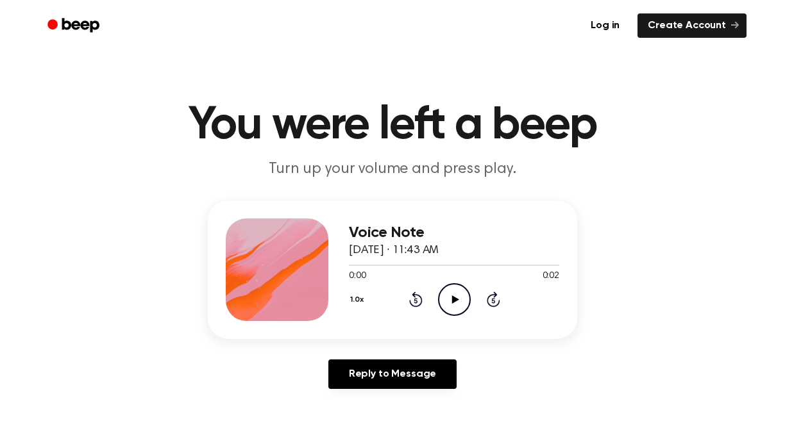 Image resolution: width=785 pixels, height=435 pixels. What do you see at coordinates (392, 169) in the screenshot?
I see `p: Turn up your volume and press play.` at bounding box center [392, 169].